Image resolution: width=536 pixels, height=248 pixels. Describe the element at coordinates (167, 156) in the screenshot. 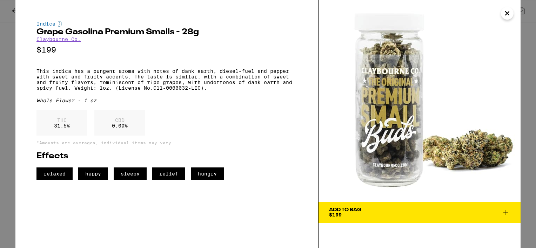

I see `h2: Effects` at that location.